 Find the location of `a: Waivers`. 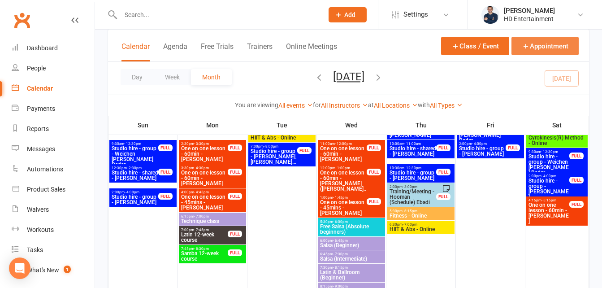

a: Waivers is located at coordinates (53, 209).